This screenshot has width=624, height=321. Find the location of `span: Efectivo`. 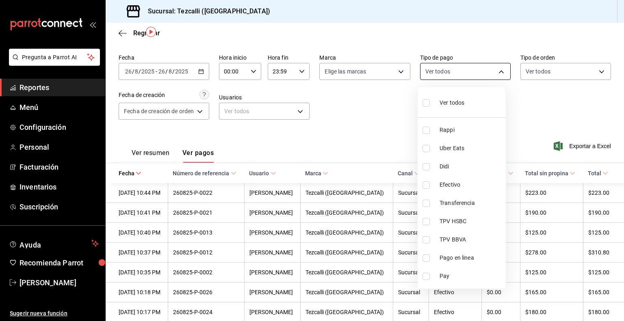

span: Efectivo is located at coordinates (471, 185).